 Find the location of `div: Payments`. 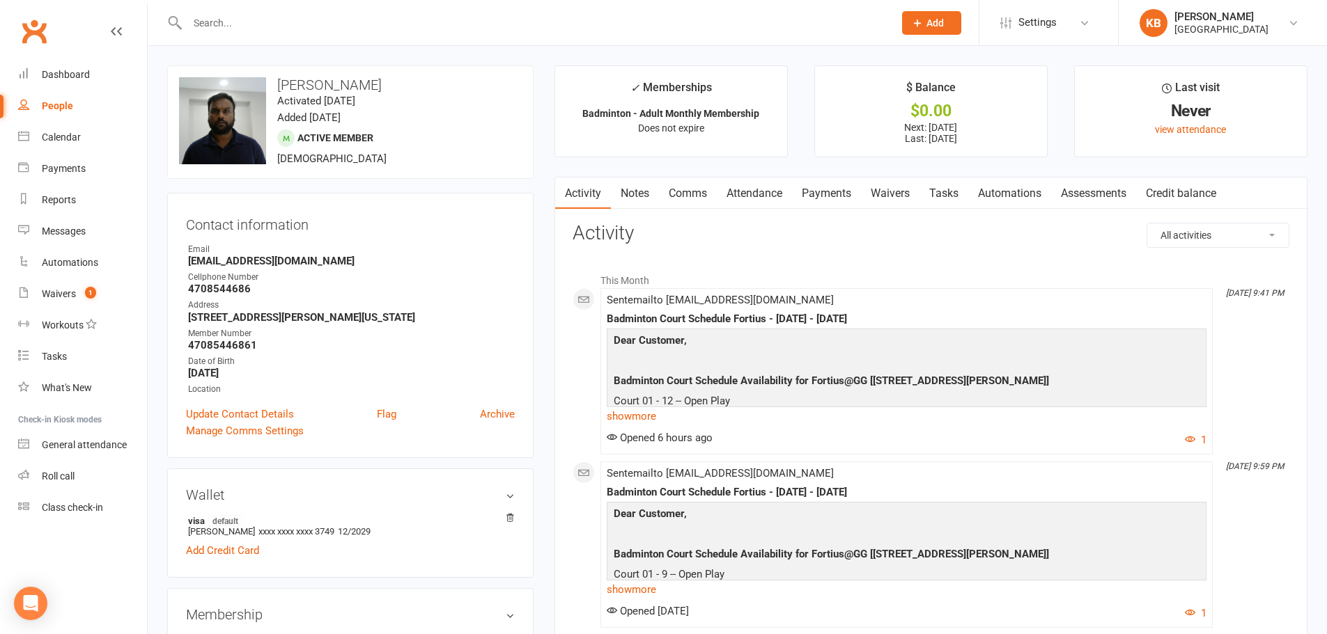

div: Payments is located at coordinates (63, 169).